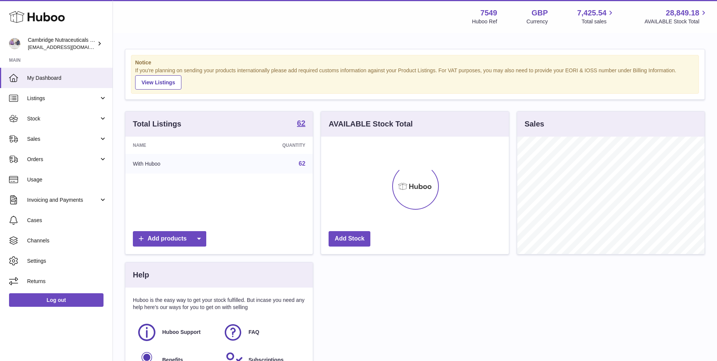 The height and width of the screenshot is (361, 717). I want to click on span: Cases, so click(67, 220).